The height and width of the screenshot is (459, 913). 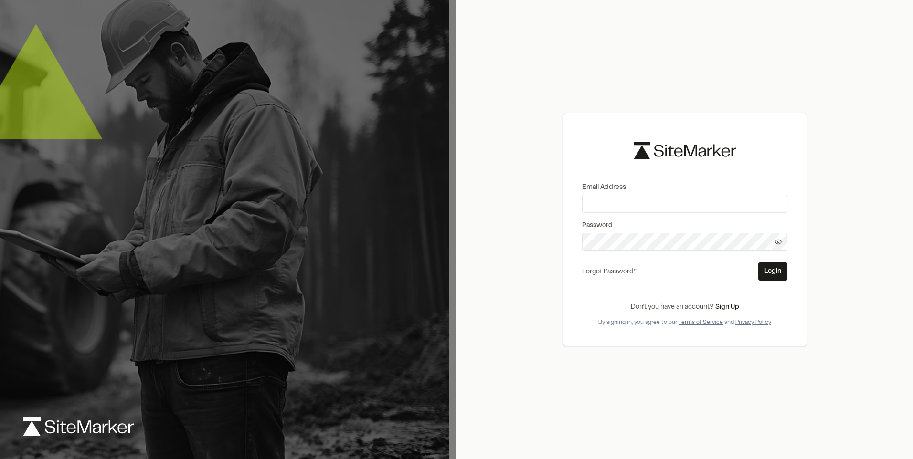 What do you see at coordinates (772, 272) in the screenshot?
I see `button: Login` at bounding box center [772, 272].